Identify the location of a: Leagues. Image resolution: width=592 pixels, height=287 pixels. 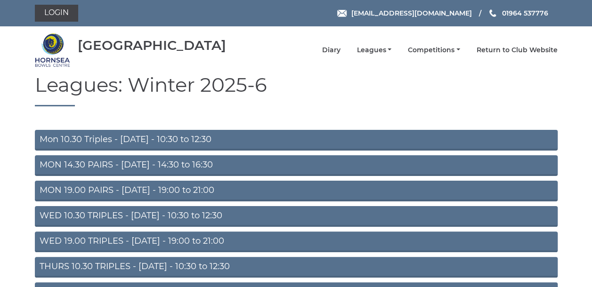
(374, 50).